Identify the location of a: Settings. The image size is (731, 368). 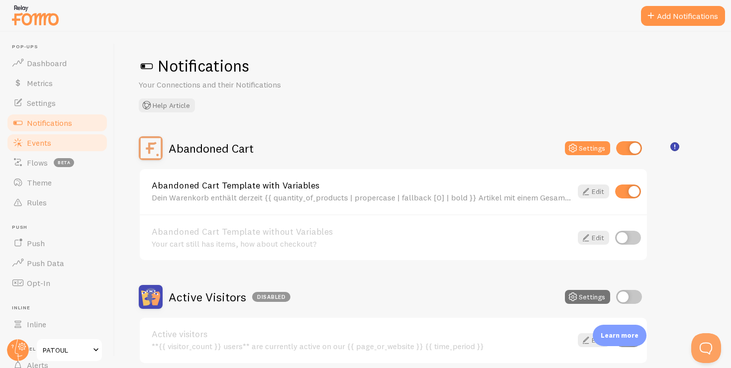
(57, 103).